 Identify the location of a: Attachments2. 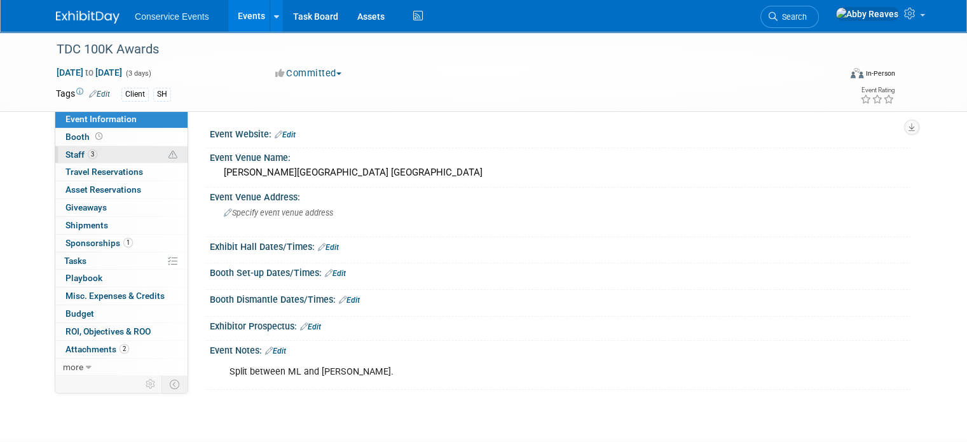
(121, 349).